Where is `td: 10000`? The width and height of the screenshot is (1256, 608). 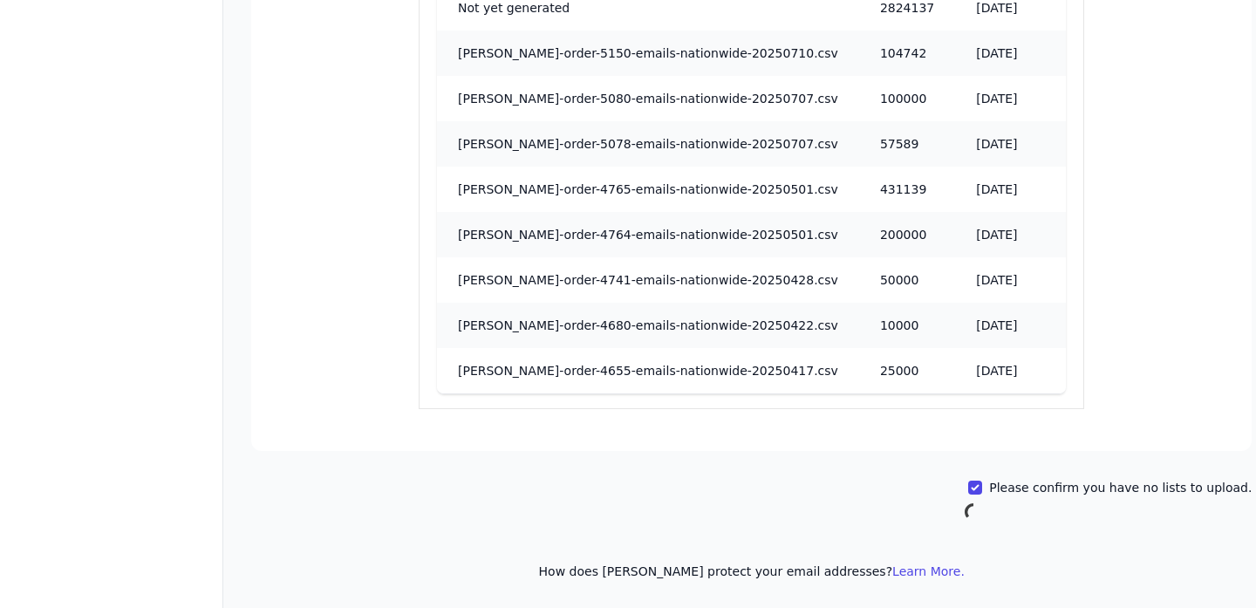 td: 10000 is located at coordinates (907, 325).